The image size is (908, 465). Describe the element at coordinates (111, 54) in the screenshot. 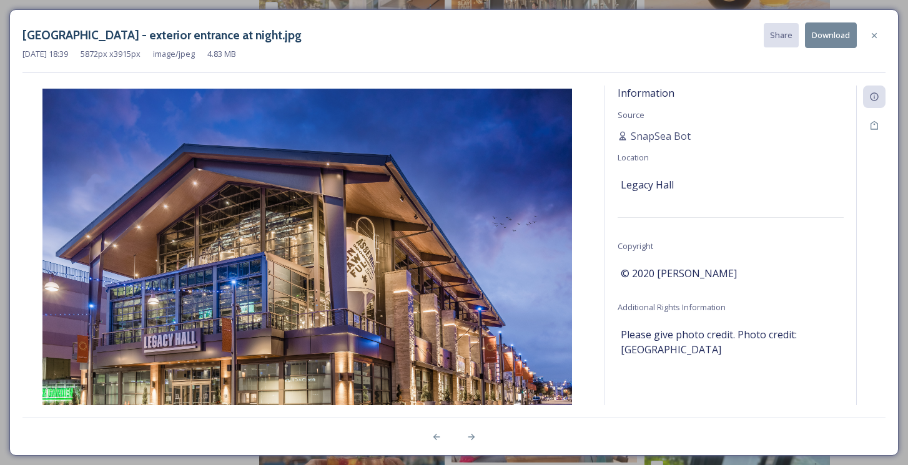

I see `span: 5872 px x 3915 px` at that location.